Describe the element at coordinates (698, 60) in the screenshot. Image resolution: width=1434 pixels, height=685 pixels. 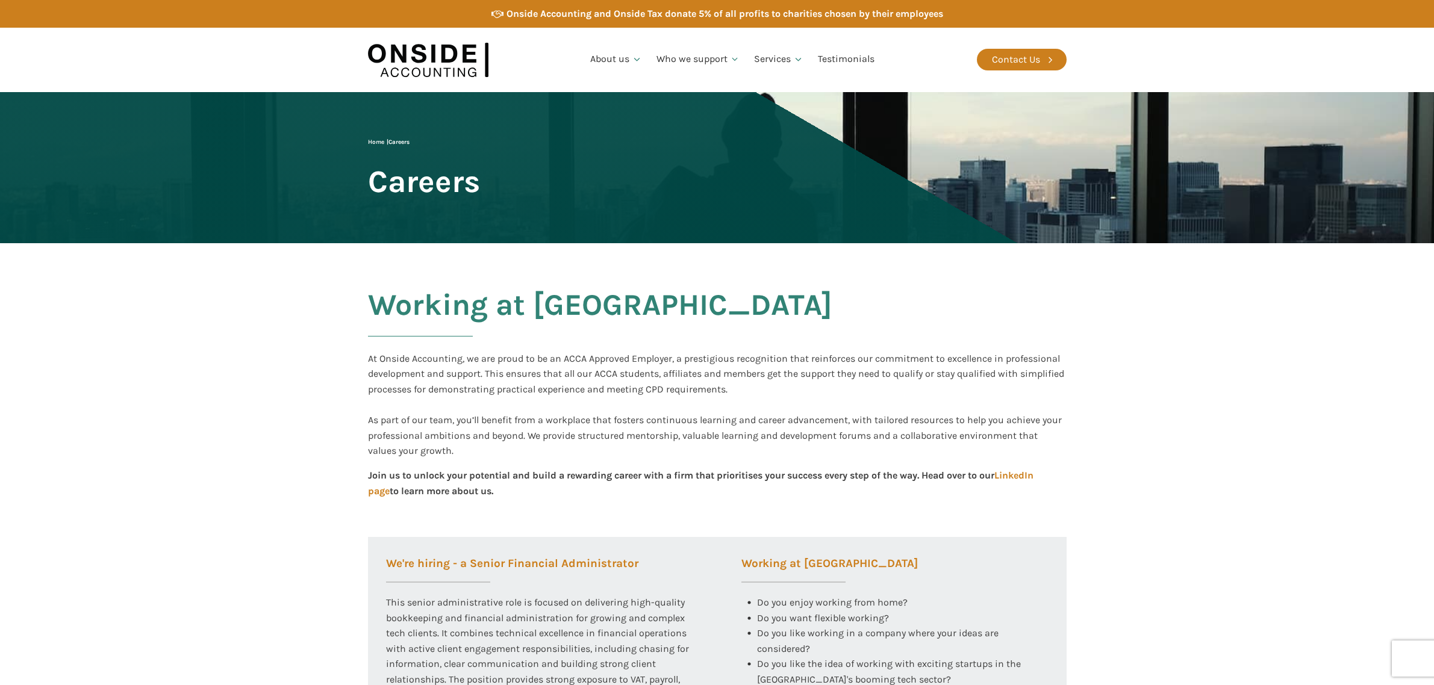
I see `a: Who we support` at that location.